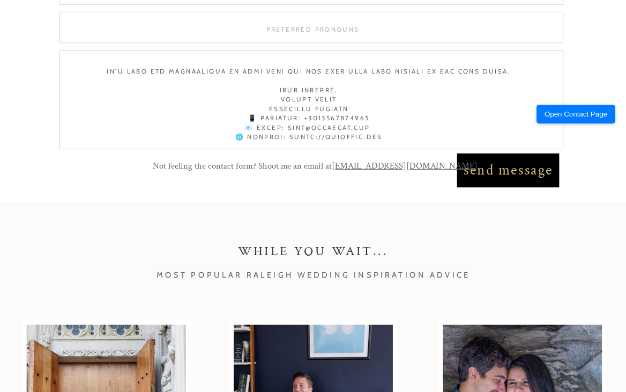 The width and height of the screenshot is (626, 392). What do you see at coordinates (313, 259) in the screenshot?
I see `h2: while you wait...` at bounding box center [313, 259].